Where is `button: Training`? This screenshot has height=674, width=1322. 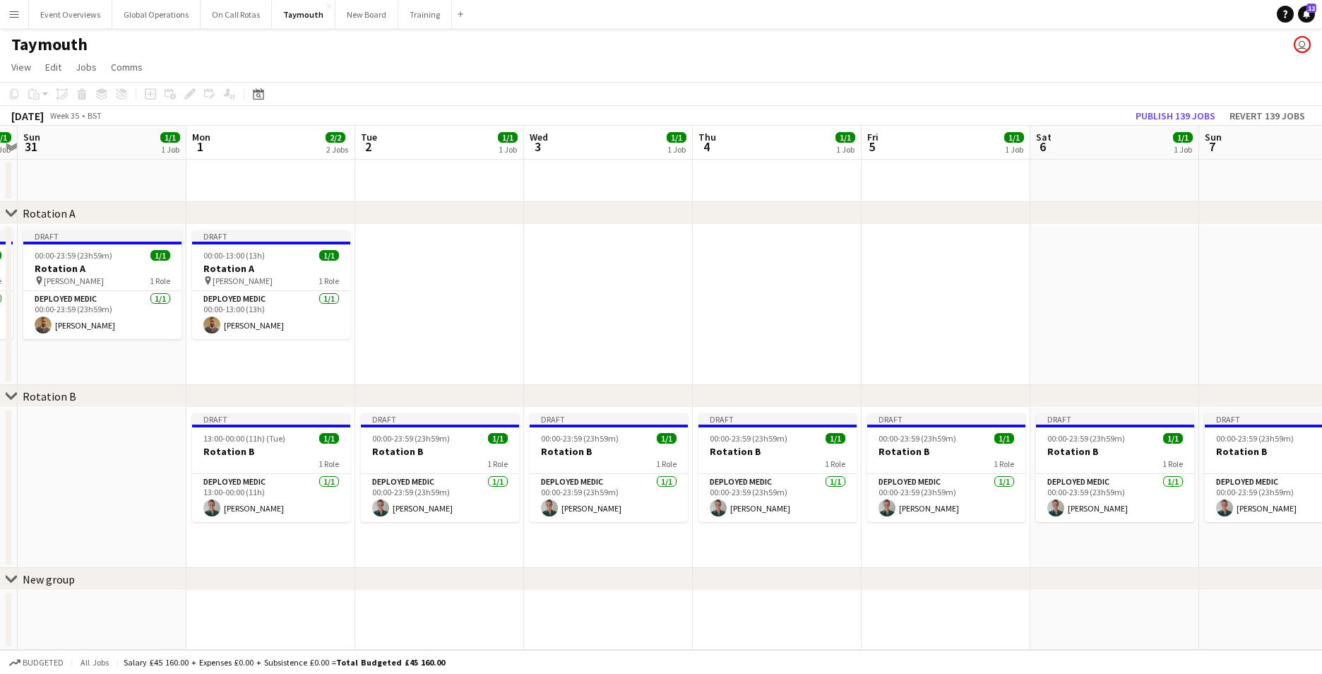
button: Training is located at coordinates (425, 14).